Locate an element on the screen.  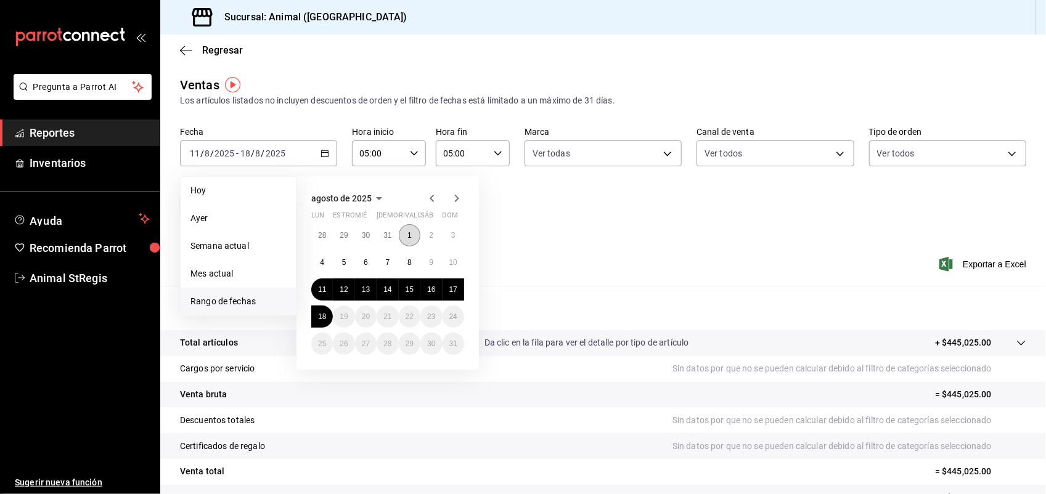
abbr: sábado is located at coordinates (427, 218).